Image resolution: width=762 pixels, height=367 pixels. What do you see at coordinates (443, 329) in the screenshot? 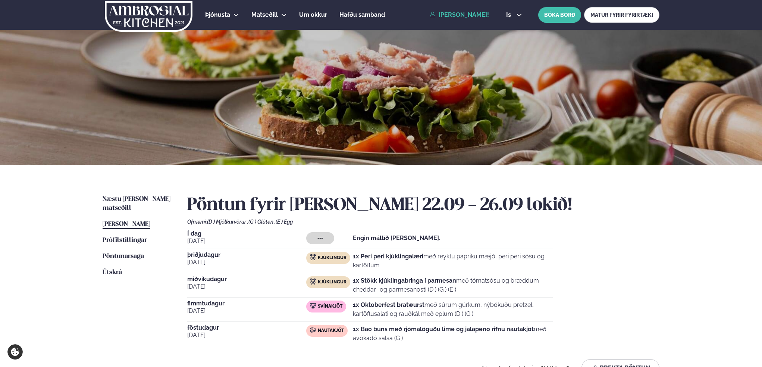
I see `strong: 1x Bao buns með rjómalöguðu lime og jalapeno rifnu nautakjöt` at bounding box center [443, 329].